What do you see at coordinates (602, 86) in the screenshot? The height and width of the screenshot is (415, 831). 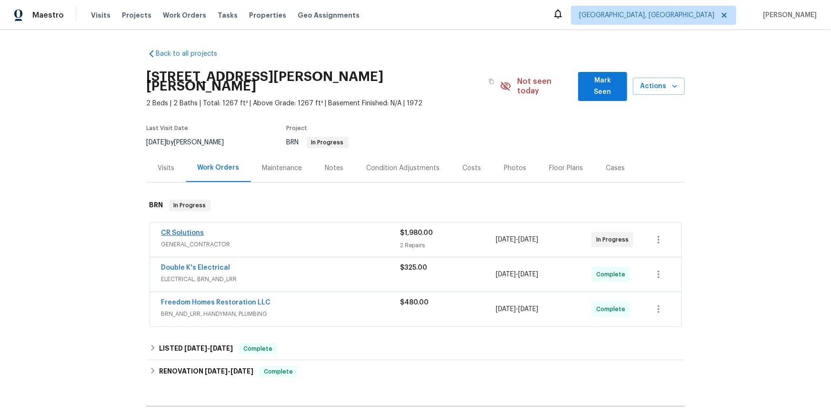 I see `button: Mark Seen` at bounding box center [602, 86].